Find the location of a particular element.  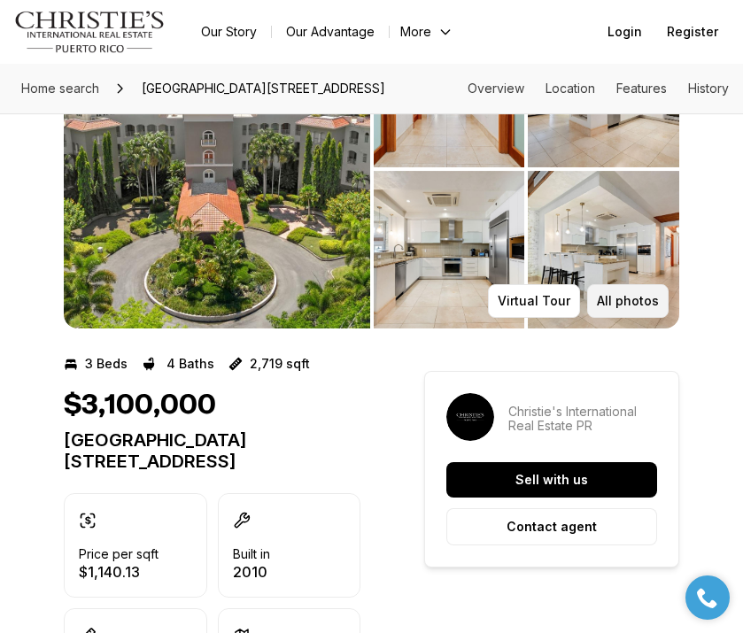

a: Skip to: Location is located at coordinates (571, 88).